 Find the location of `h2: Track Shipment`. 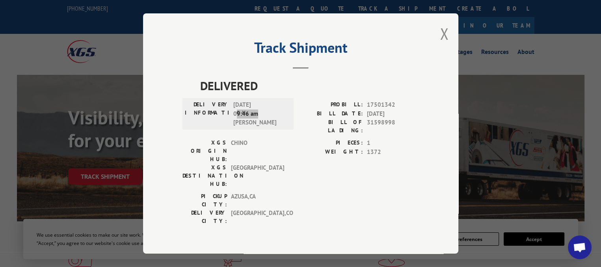

h2: Track Shipment is located at coordinates (301, 50).